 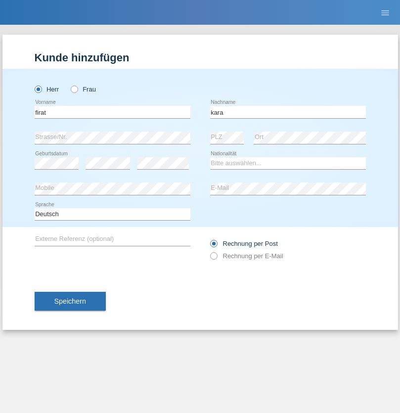 I want to click on label: Rechnung per E-Mail, so click(x=247, y=256).